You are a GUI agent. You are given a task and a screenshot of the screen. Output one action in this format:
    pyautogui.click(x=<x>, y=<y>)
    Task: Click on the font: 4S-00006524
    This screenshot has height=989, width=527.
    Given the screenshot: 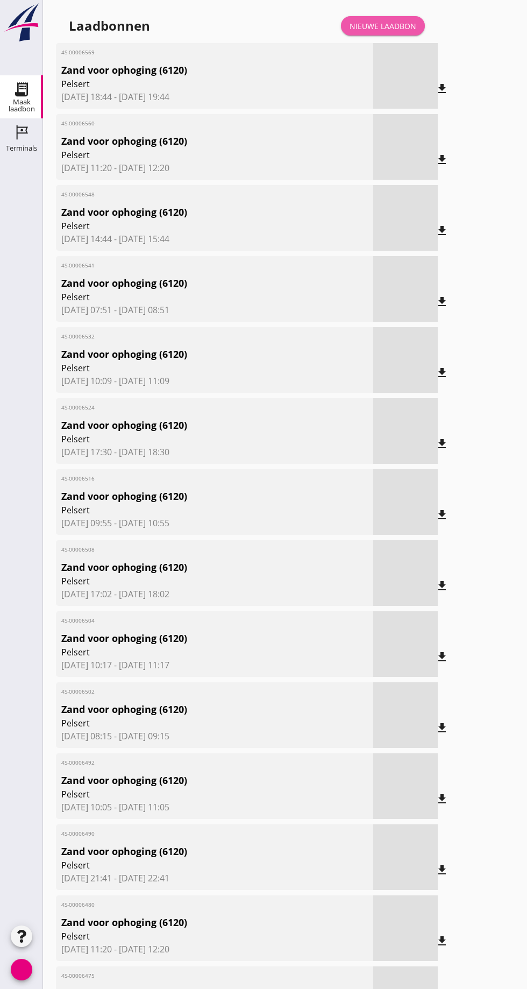 What is the action you would take?
    pyautogui.click(x=78, y=407)
    